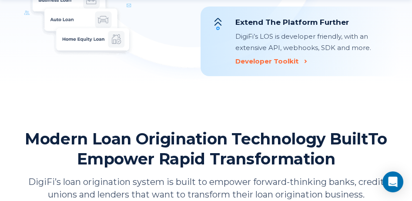  I want to click on div: Extend The Platform Further, so click(312, 22).